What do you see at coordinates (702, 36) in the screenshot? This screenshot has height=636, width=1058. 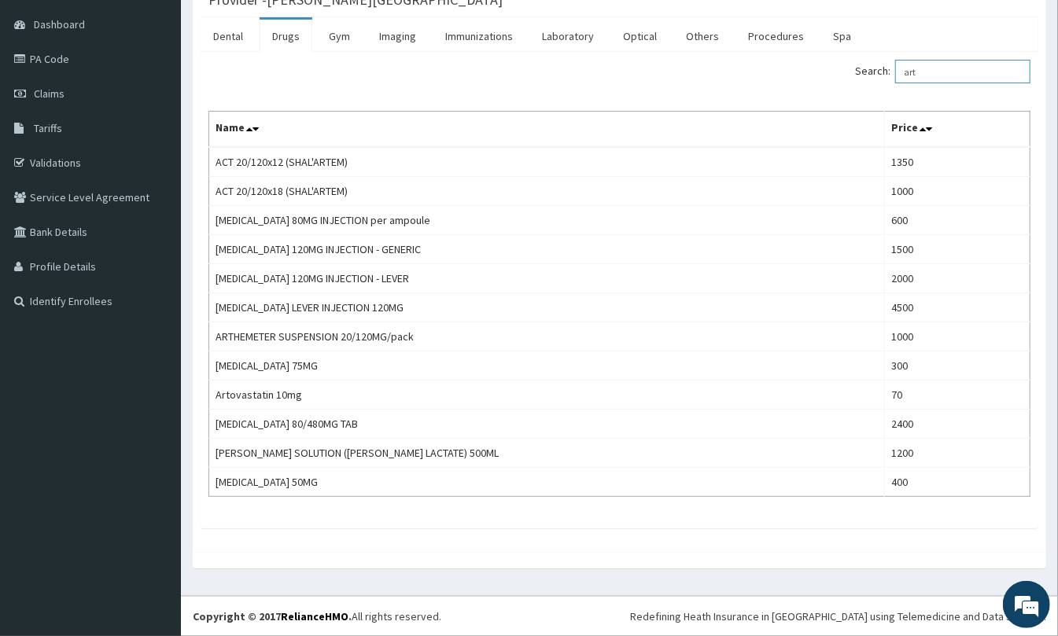 I see `a: Others` at bounding box center [702, 36].